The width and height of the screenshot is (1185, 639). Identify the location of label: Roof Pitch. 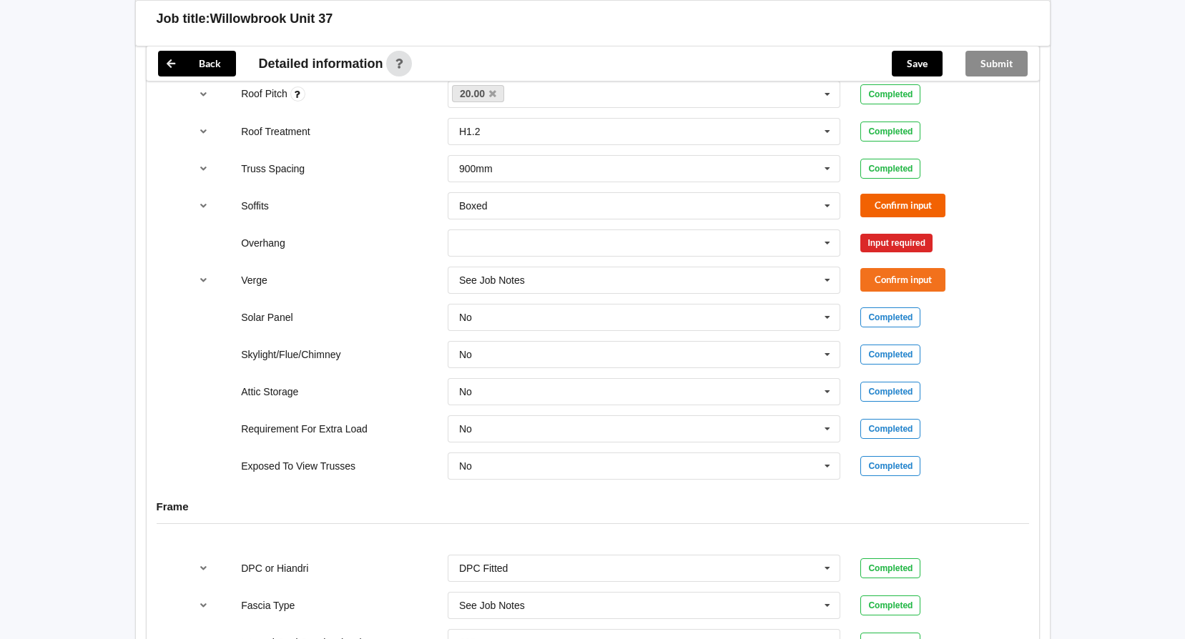
(265, 94).